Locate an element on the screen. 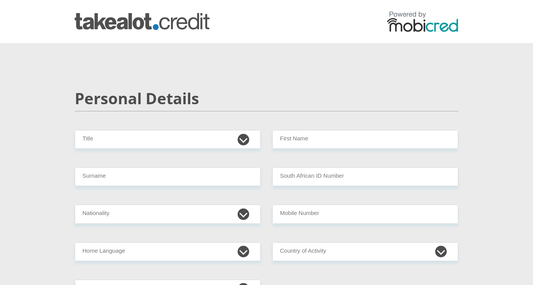 The image size is (533, 285). input: First Name is located at coordinates (365, 139).